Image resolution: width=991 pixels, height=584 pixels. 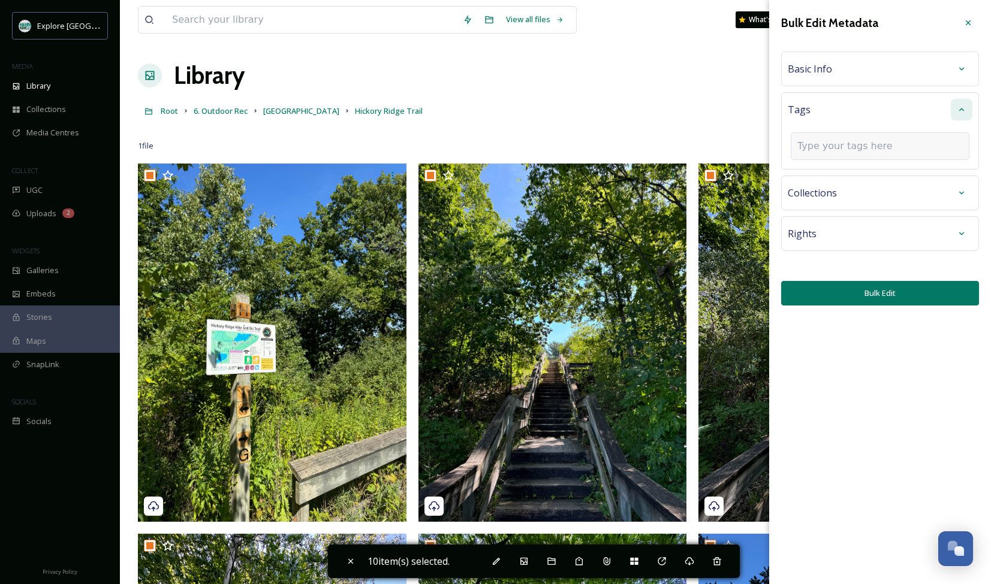 I want to click on span: Library, so click(x=38, y=86).